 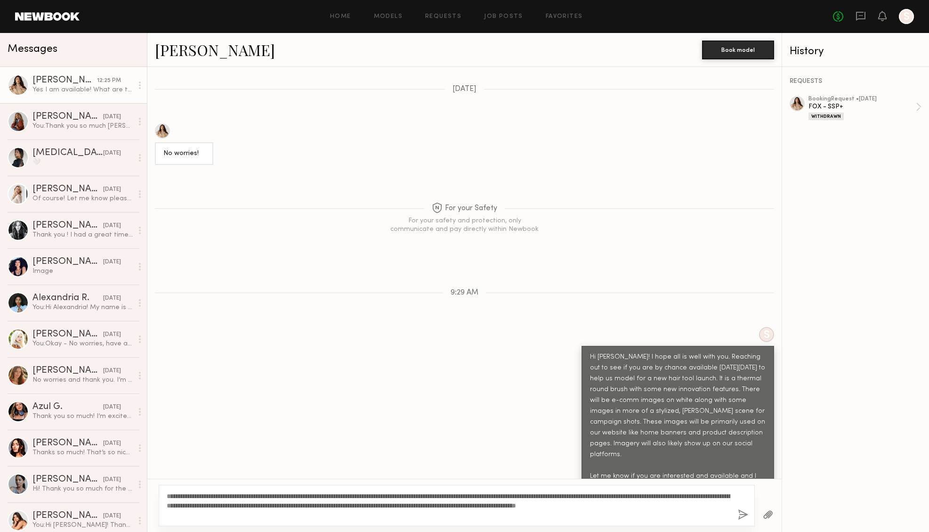 What do you see at coordinates (68, 407) in the screenshot?
I see `div: Azul G.` at bounding box center [68, 407].